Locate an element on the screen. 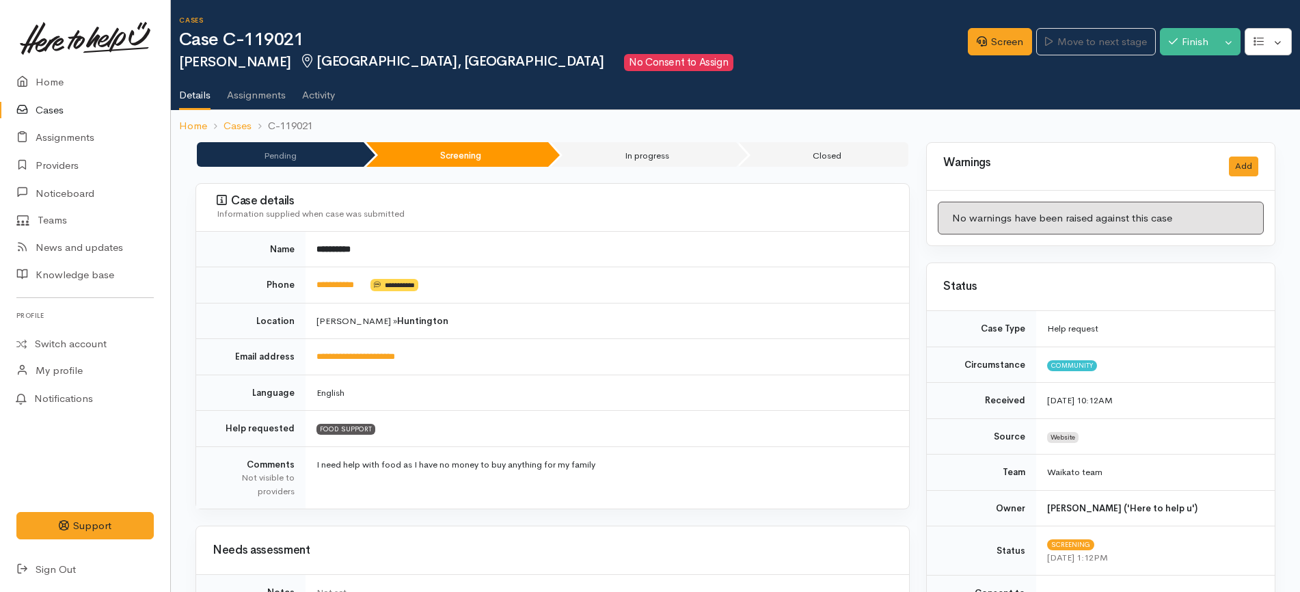 The image size is (1300, 592). h3: Status is located at coordinates (1100, 286).